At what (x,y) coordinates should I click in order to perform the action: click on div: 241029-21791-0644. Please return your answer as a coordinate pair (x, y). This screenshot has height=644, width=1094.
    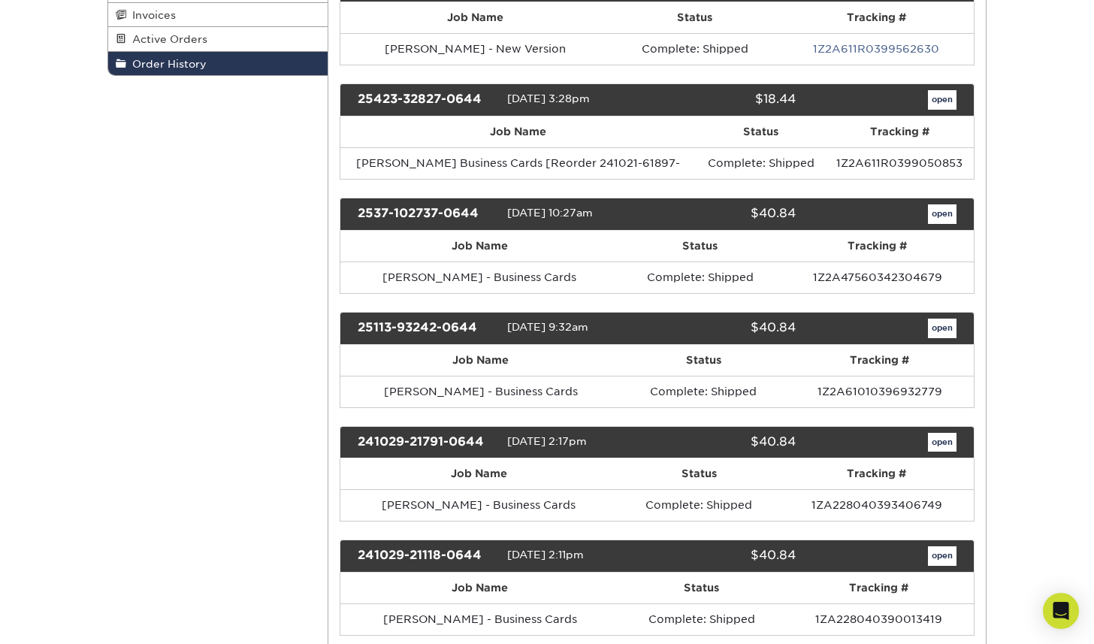
    Looking at the image, I should click on (427, 443).